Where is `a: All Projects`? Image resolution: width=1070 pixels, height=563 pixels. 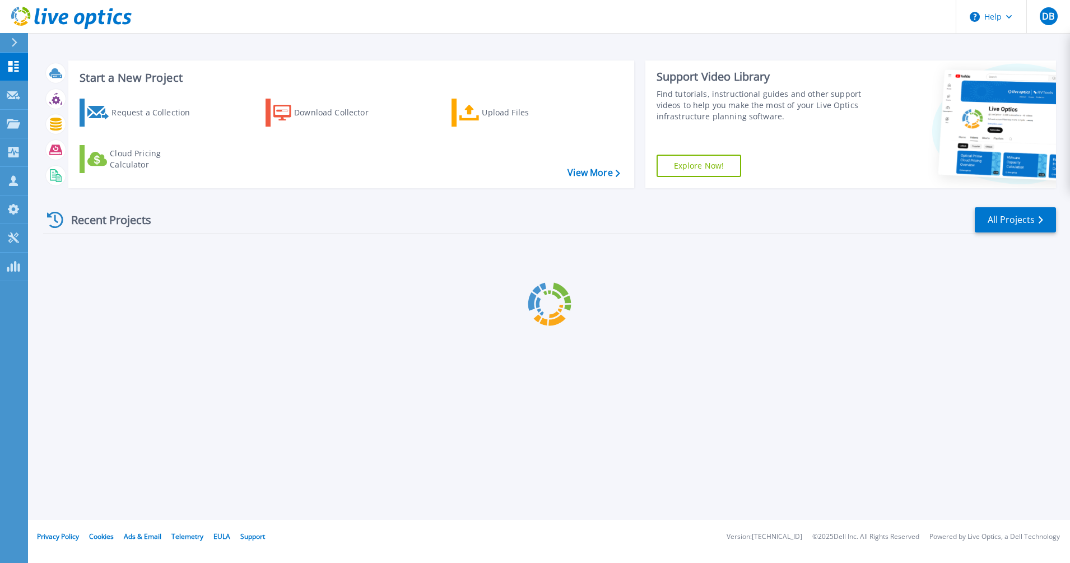 a: All Projects is located at coordinates (1015, 220).